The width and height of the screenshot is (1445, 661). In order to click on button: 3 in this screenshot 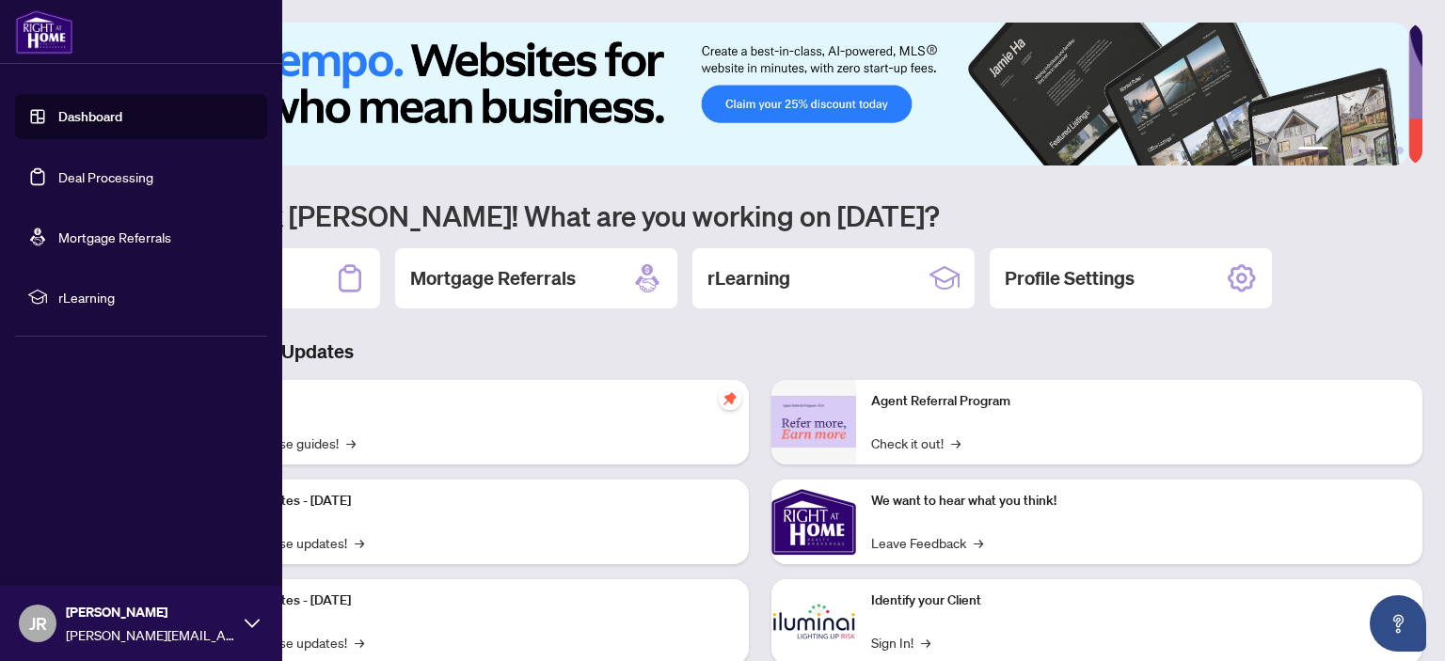, I will do `click(1354, 150)`.